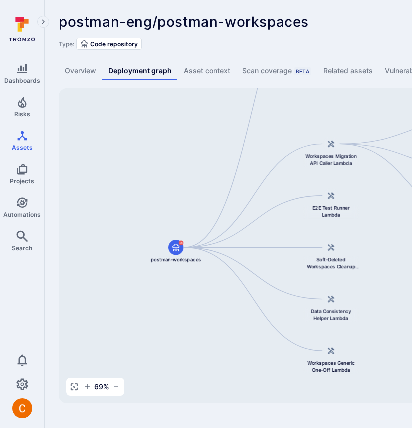  What do you see at coordinates (22, 114) in the screenshot?
I see `span: Risks` at bounding box center [22, 114].